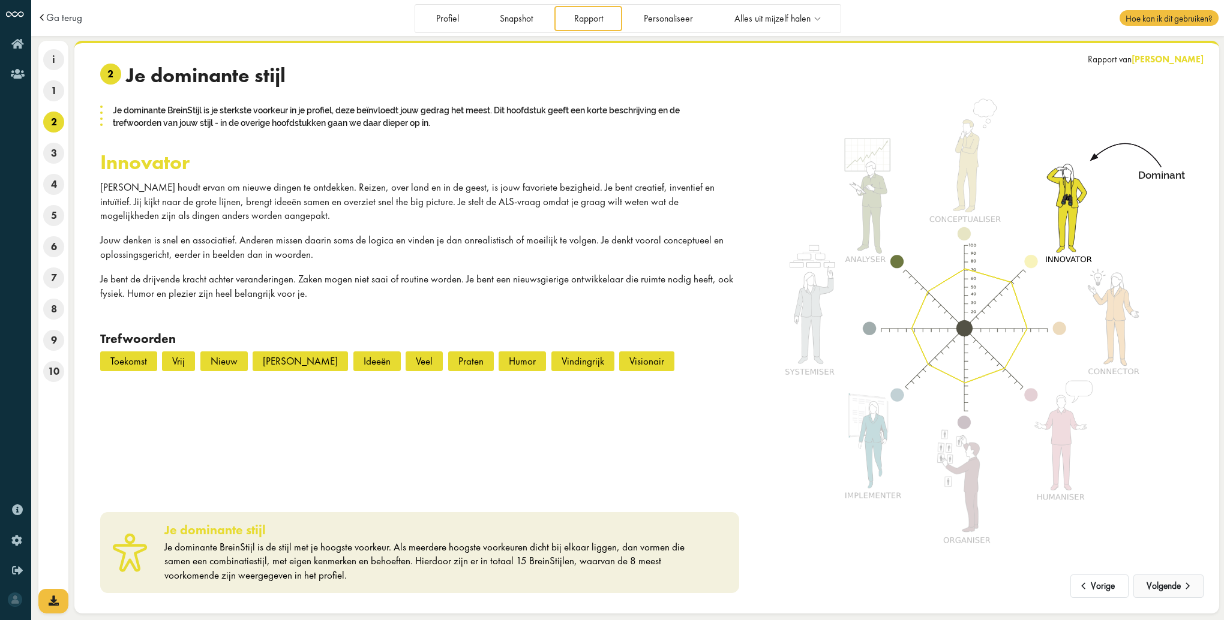 The height and width of the screenshot is (620, 1224). What do you see at coordinates (419, 163) in the screenshot?
I see `h2: innovator` at bounding box center [419, 163].